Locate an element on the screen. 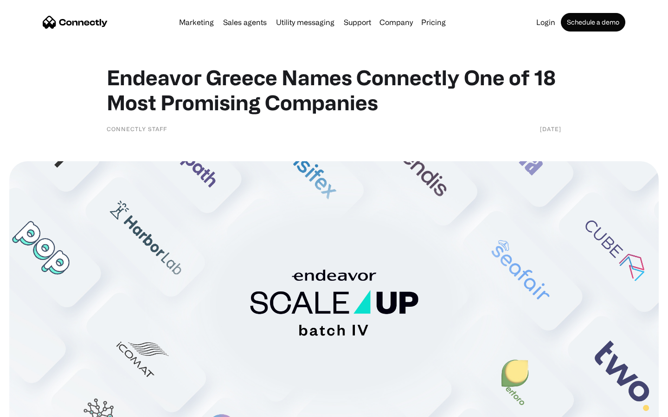 The height and width of the screenshot is (417, 668). a: Sales agents is located at coordinates (245, 22).